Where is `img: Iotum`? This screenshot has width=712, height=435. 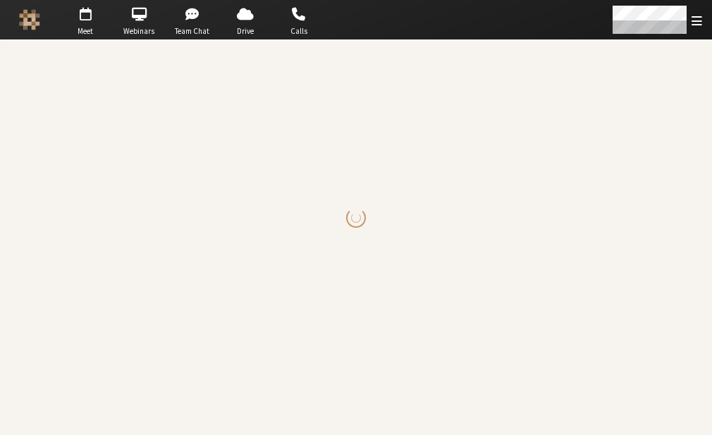
img: Iotum is located at coordinates (30, 20).